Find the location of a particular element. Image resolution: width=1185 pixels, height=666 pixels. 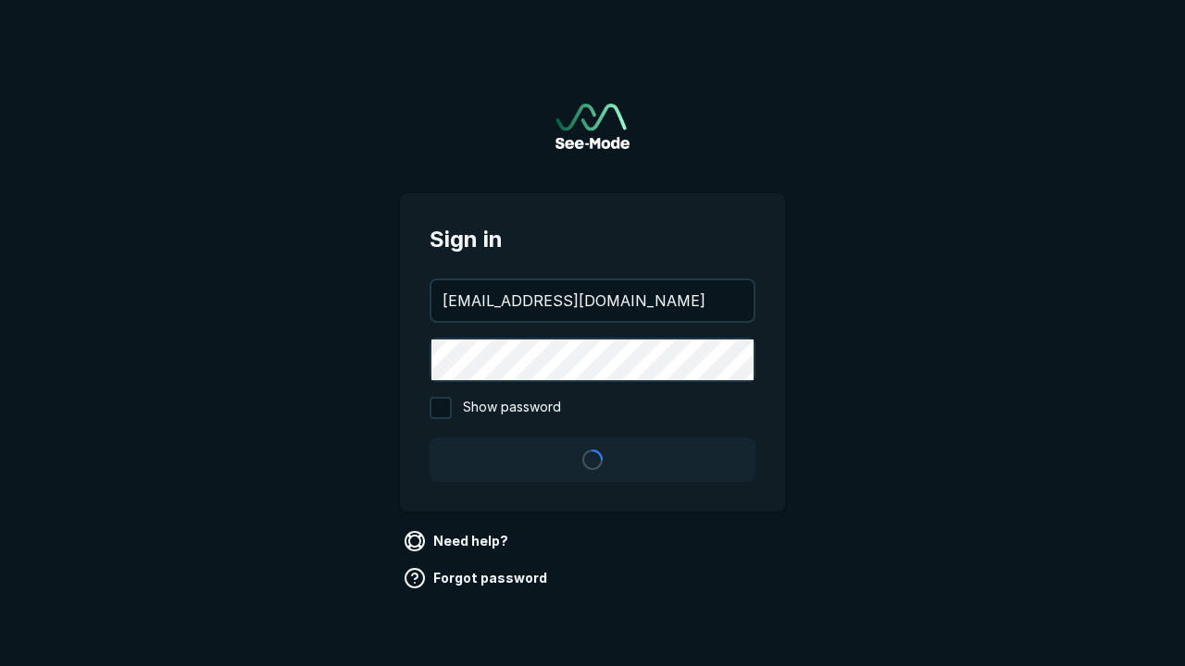

img: See-Mode Logo is located at coordinates (592, 126).